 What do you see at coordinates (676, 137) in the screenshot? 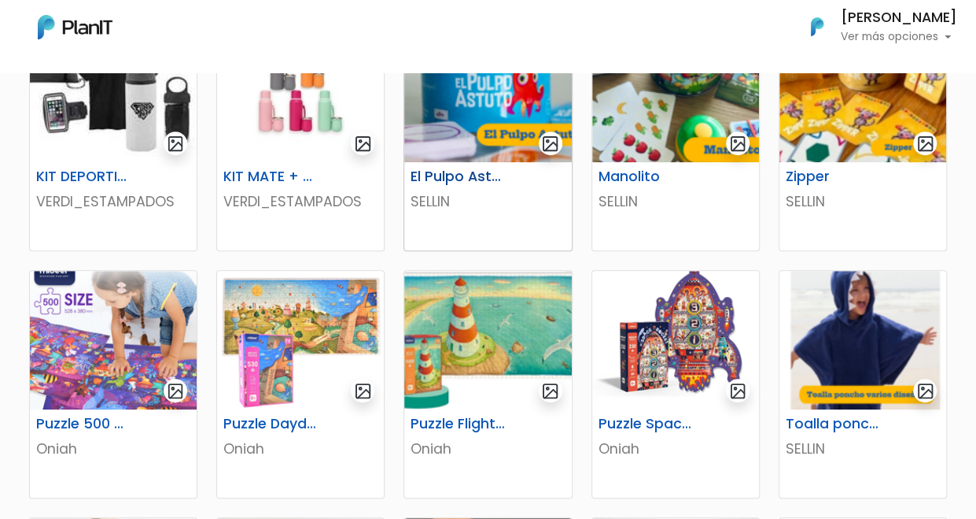
I see `a: gallery-light Manolito SELLIN` at bounding box center [676, 137].